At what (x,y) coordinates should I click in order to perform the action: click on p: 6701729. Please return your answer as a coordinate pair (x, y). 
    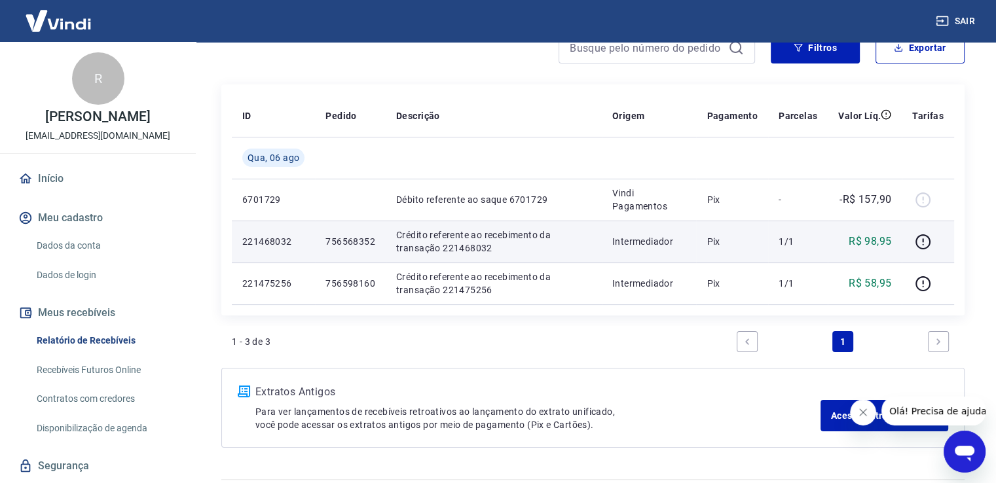
    Looking at the image, I should click on (273, 200).